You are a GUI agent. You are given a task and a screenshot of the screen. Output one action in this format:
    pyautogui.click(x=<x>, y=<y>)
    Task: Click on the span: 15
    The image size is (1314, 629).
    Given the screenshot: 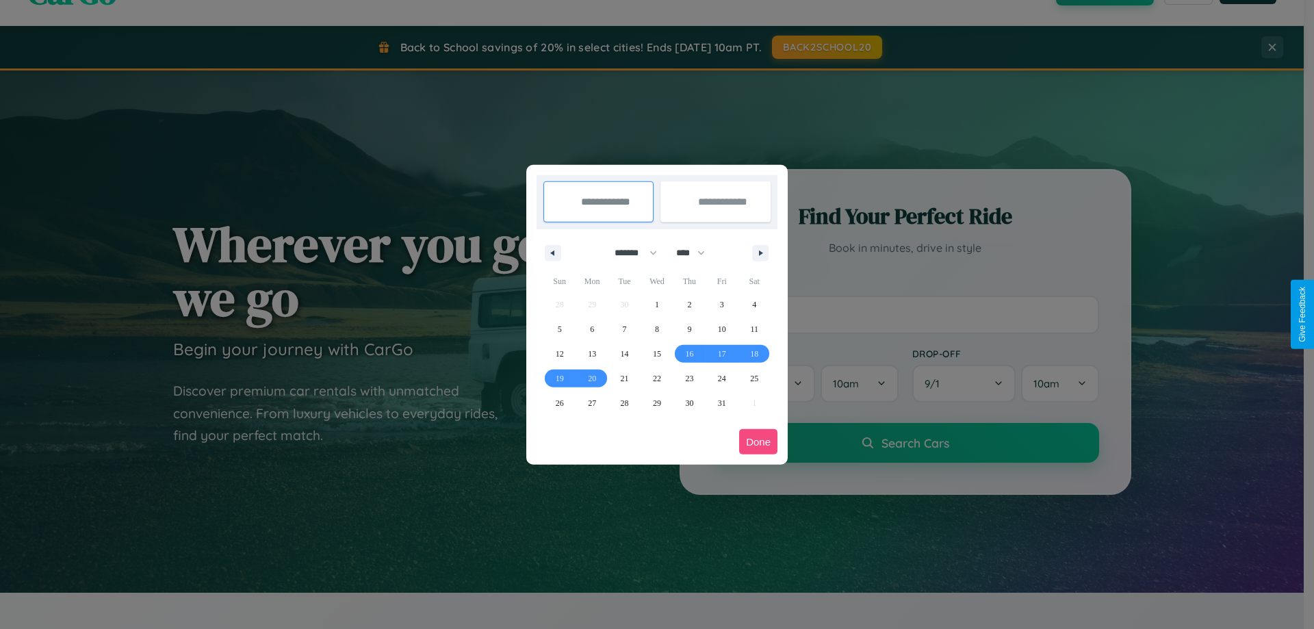 What is the action you would take?
    pyautogui.click(x=657, y=354)
    